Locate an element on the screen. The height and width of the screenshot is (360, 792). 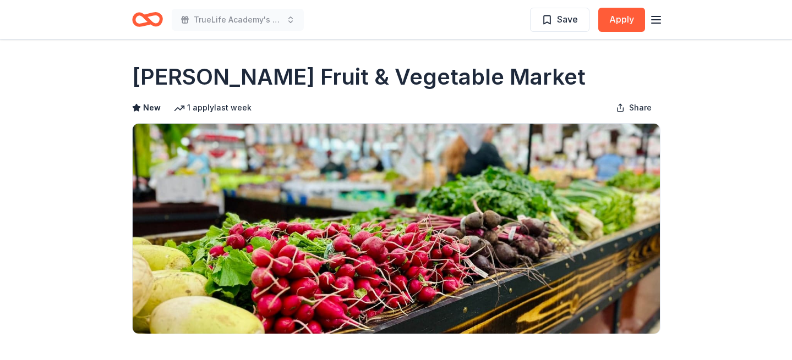
span: Share is located at coordinates (640, 108).